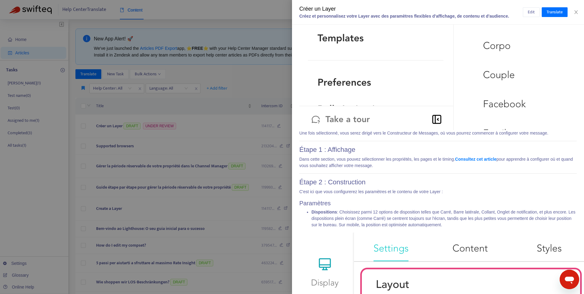  I want to click on span: Edit, so click(531, 12).